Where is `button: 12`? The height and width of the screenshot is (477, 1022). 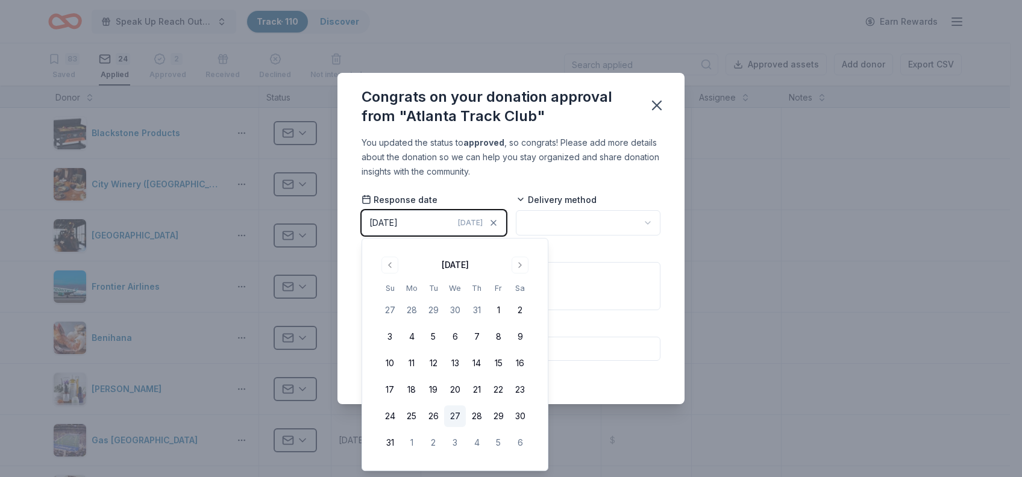
button: 12 is located at coordinates (433, 363).